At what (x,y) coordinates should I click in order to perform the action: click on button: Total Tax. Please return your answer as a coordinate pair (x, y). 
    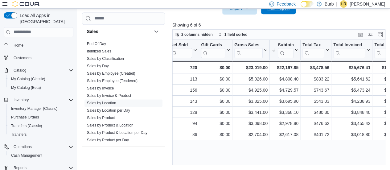
    Looking at the image, I should click on (316, 50).